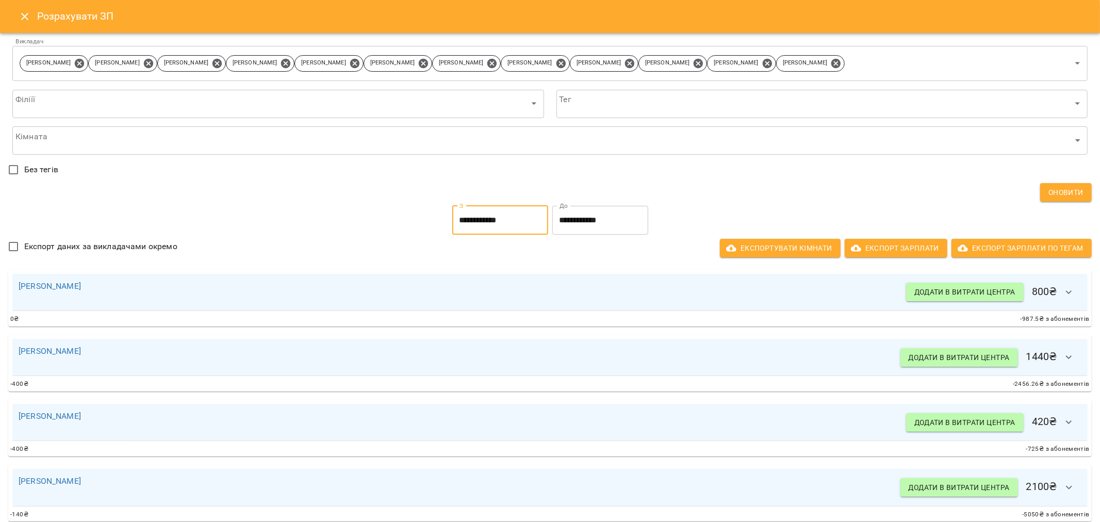  What do you see at coordinates (1051, 384) in the screenshot?
I see `span: -2456.26 ₴ з абонементів` at bounding box center [1051, 384].